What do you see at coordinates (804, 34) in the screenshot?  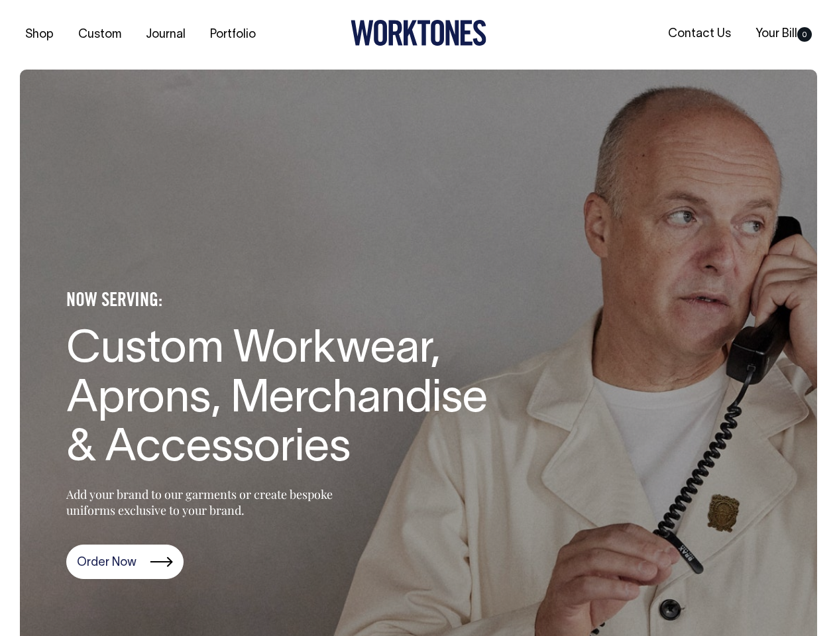 I see `span: 0` at bounding box center [804, 34].